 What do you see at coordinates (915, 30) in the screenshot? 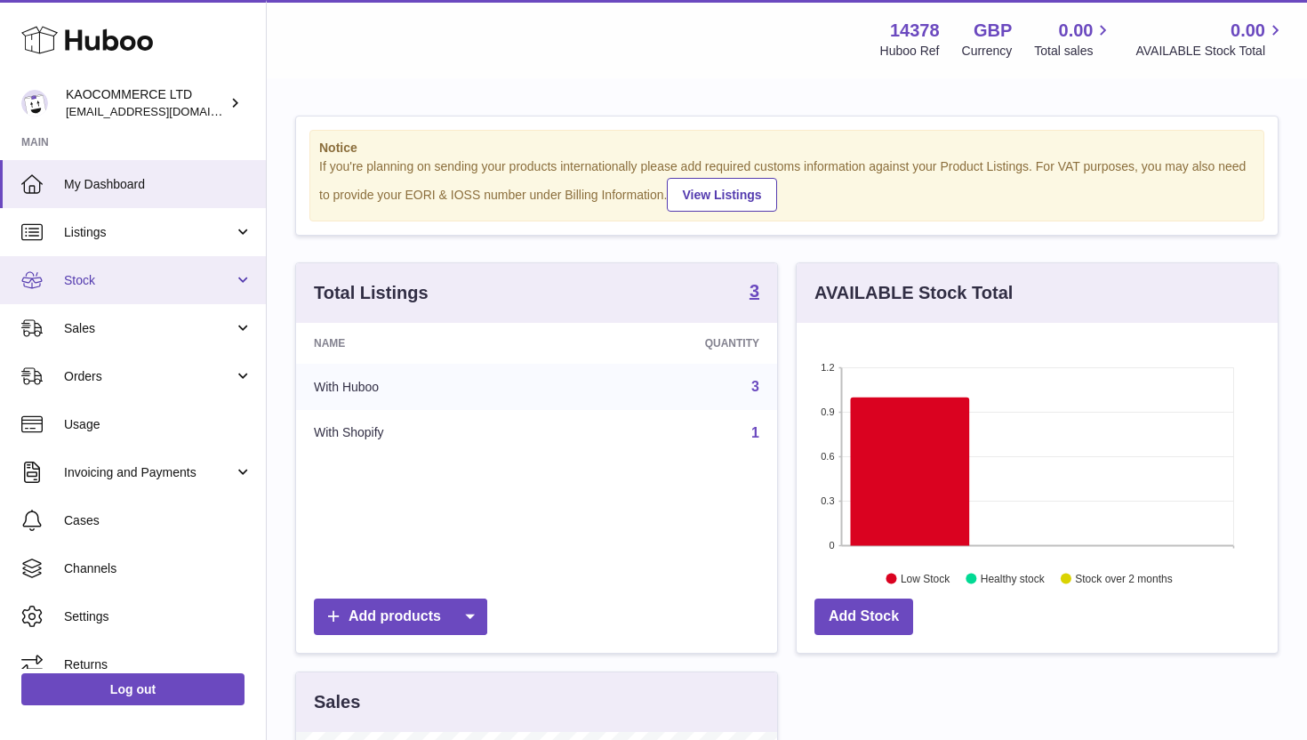
I see `strong: 14378` at bounding box center [915, 30].